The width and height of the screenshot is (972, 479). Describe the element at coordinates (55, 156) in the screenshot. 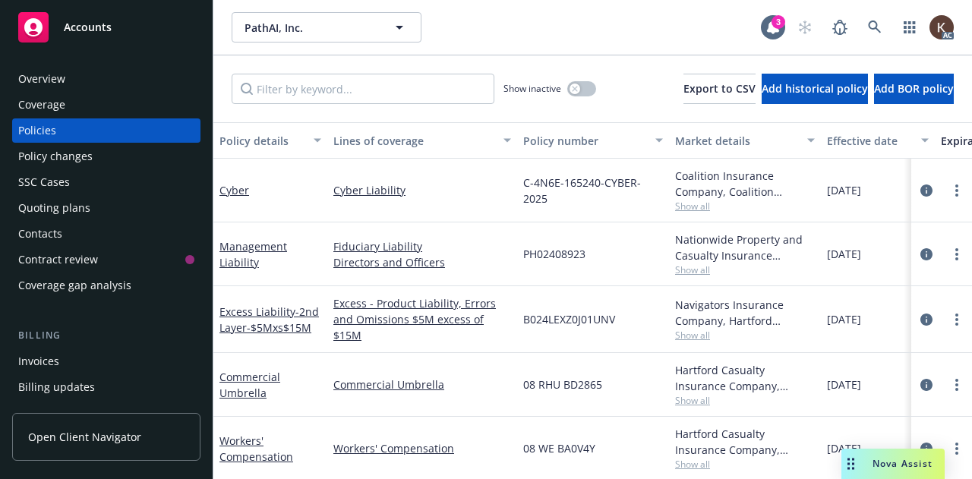

I see `div: Policy changes` at that location.